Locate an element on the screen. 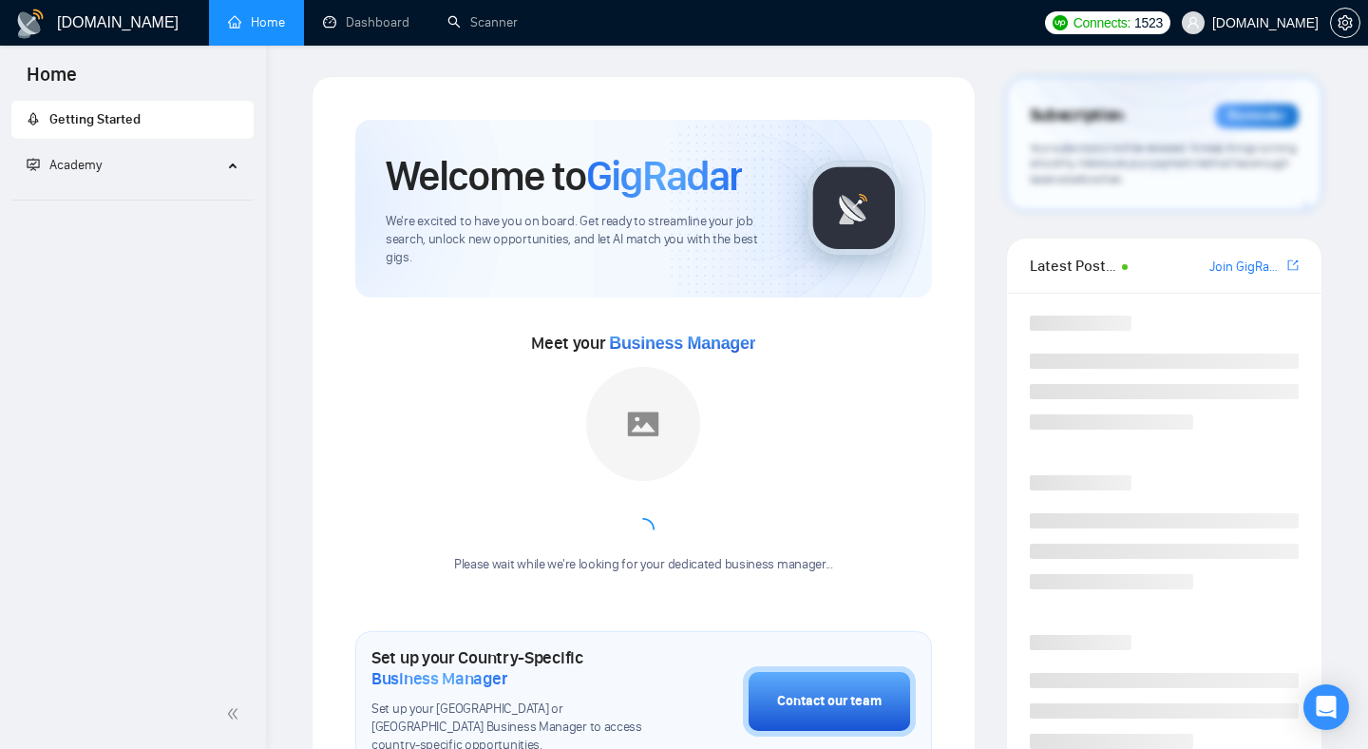 The height and width of the screenshot is (749, 1368). a: export is located at coordinates (1293, 265).